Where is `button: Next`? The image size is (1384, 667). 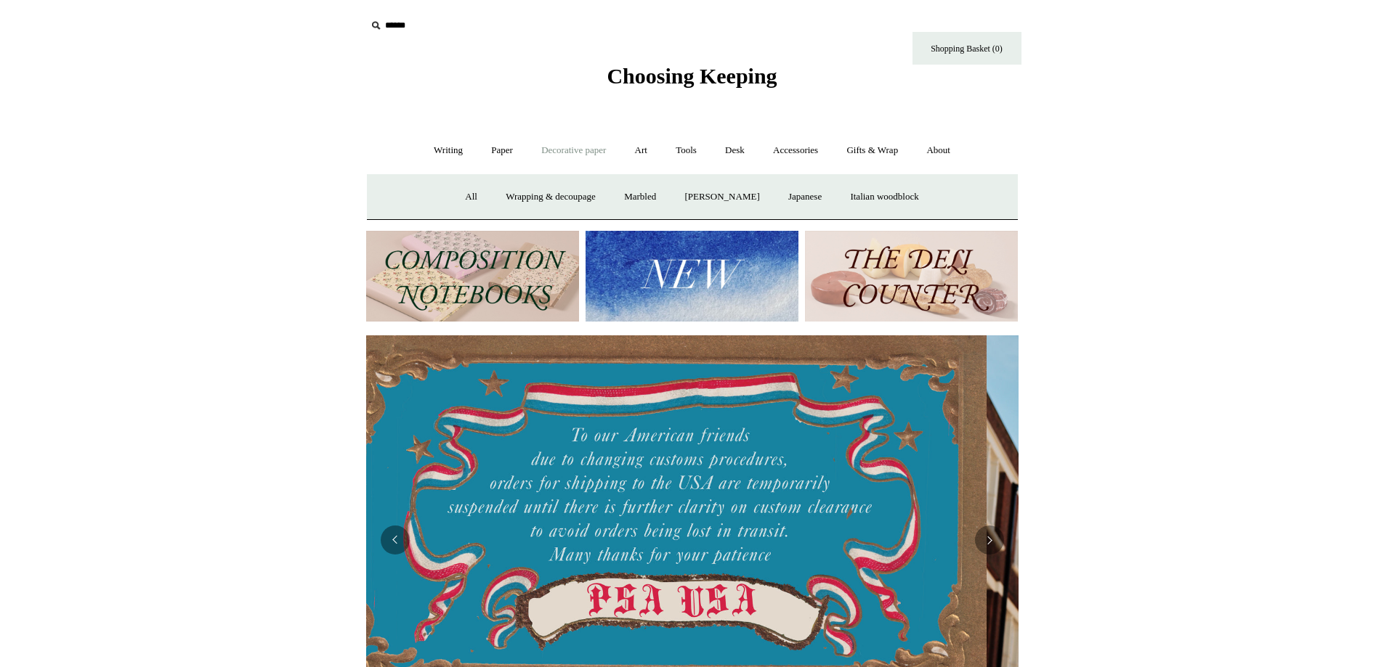 button: Next is located at coordinates (989, 540).